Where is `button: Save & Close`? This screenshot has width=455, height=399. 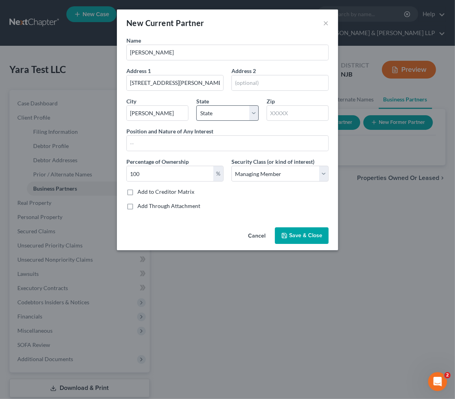 button: Save & Close is located at coordinates (302, 236).